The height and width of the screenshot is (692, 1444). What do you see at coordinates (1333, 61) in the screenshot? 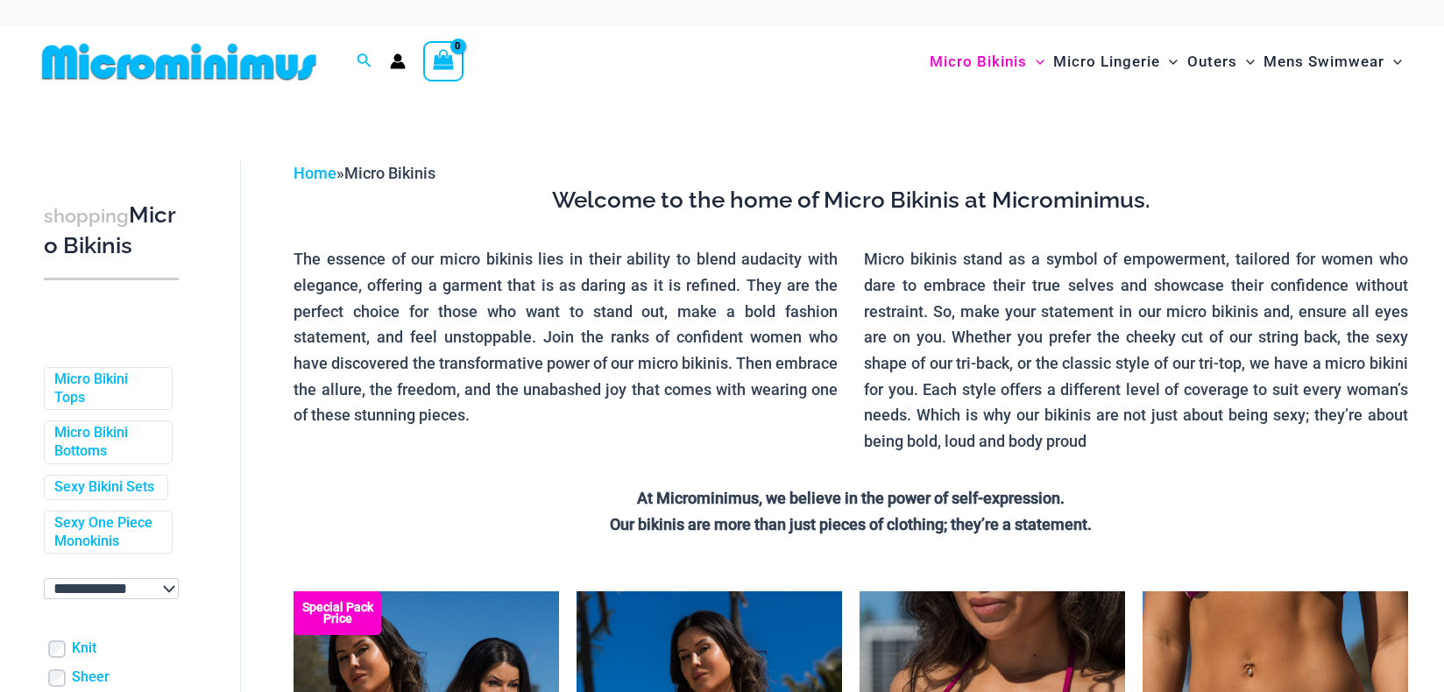
I see `a: Mens SwimwearMenu ToggleMenu Toggle` at bounding box center [1333, 61].